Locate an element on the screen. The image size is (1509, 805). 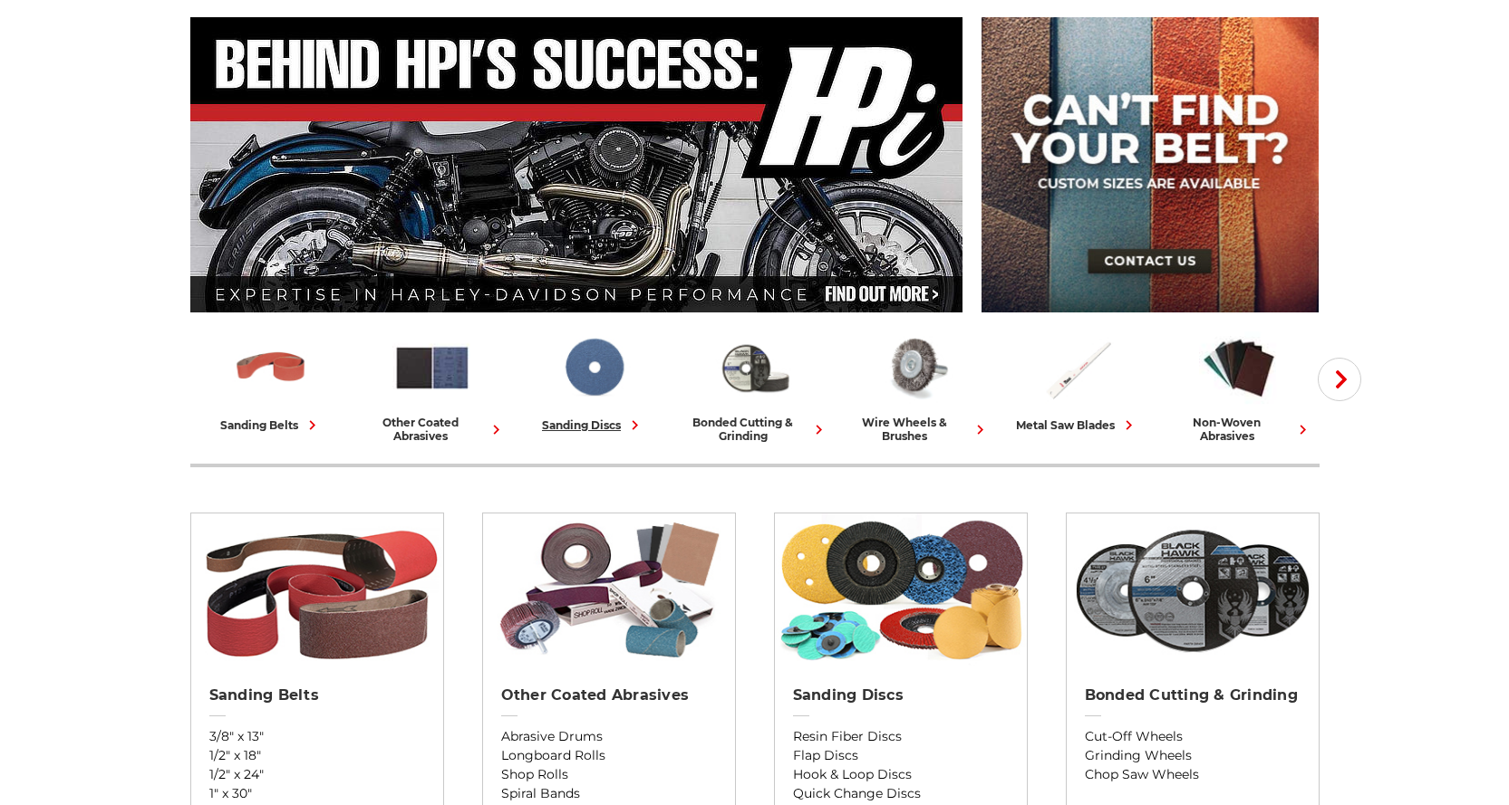
div: metal saw blades is located at coordinates (1076, 425).